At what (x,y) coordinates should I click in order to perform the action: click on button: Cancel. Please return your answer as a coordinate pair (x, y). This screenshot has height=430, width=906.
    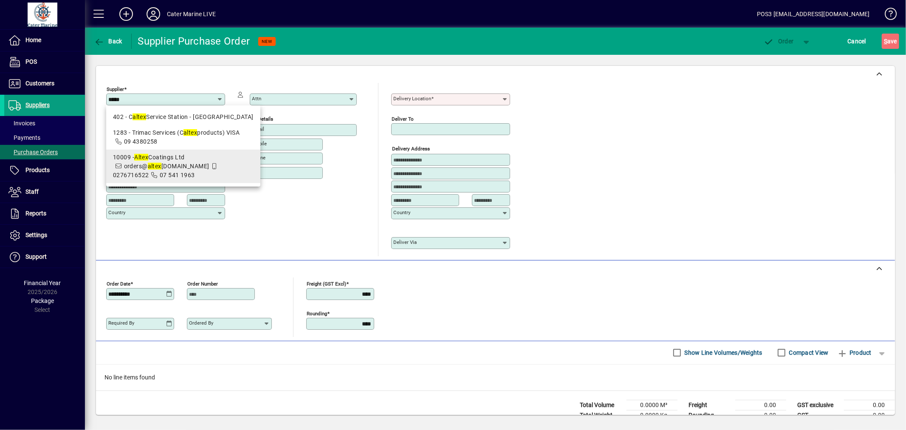
    Looking at the image, I should click on (857, 41).